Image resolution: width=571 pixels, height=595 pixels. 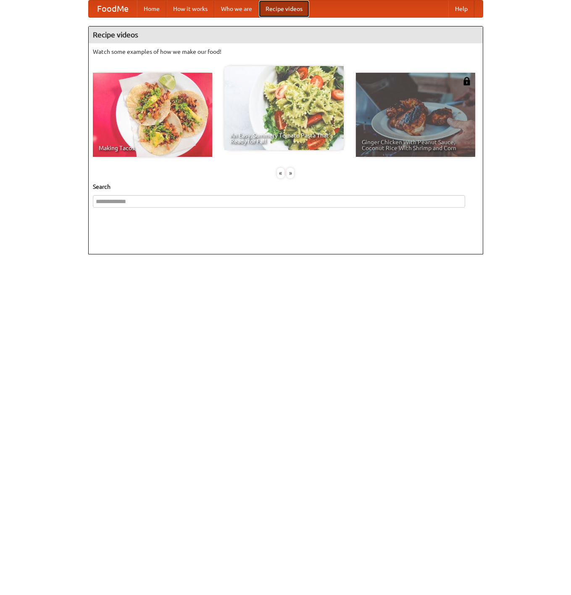 I want to click on h5: Search, so click(x=286, y=187).